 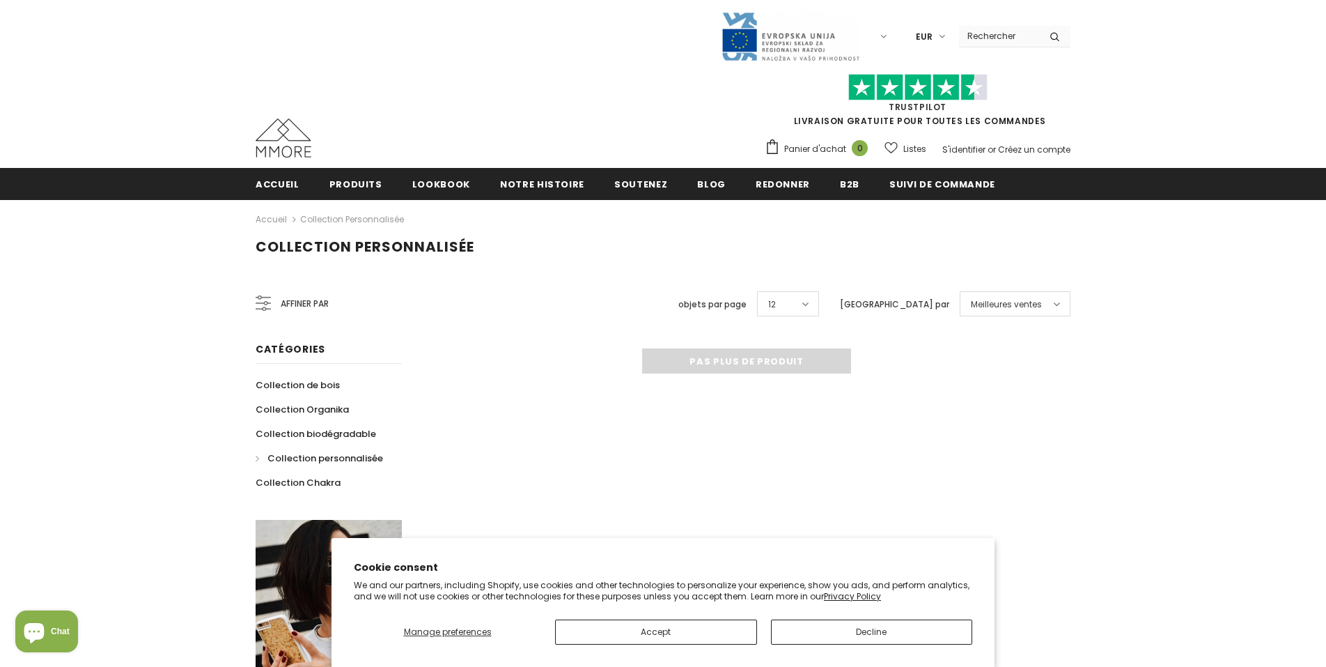 What do you see at coordinates (872, 632) in the screenshot?
I see `button: Decline` at bounding box center [872, 632].